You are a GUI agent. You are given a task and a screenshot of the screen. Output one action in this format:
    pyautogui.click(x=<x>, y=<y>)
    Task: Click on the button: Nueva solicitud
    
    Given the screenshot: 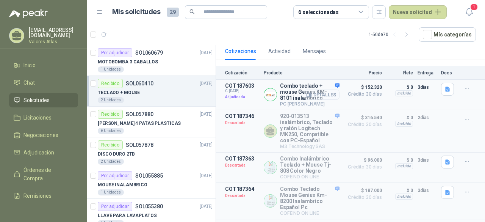 What is the action you would take?
    pyautogui.click(x=418, y=12)
    